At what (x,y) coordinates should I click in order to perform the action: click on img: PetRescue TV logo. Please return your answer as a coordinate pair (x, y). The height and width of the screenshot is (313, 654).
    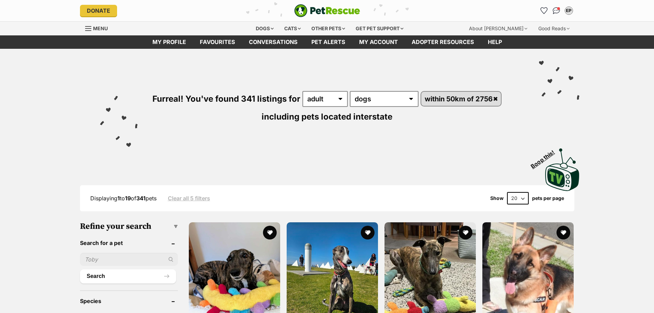
    Looking at the image, I should click on (562, 169).